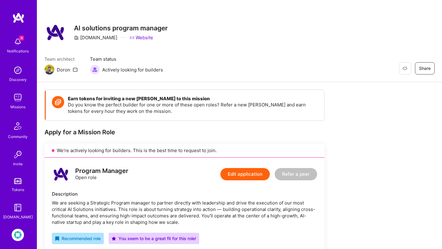  I want to click on img: discovery, so click(18, 70).